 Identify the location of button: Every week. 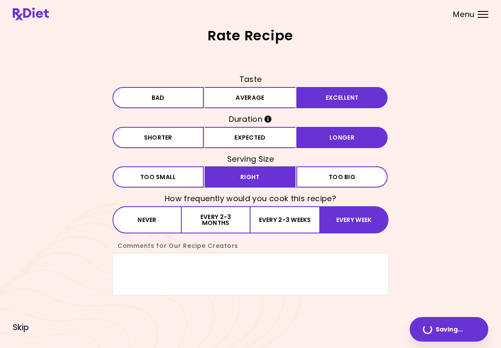
(354, 220).